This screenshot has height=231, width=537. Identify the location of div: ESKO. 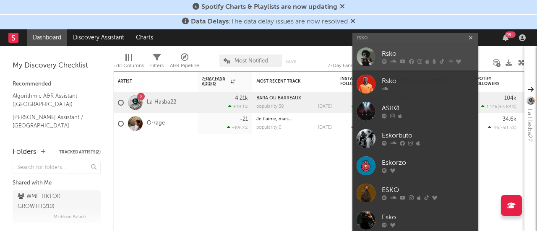
(428, 191).